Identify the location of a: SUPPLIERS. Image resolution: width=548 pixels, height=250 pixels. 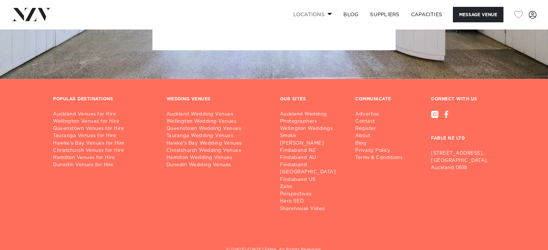
(384, 14).